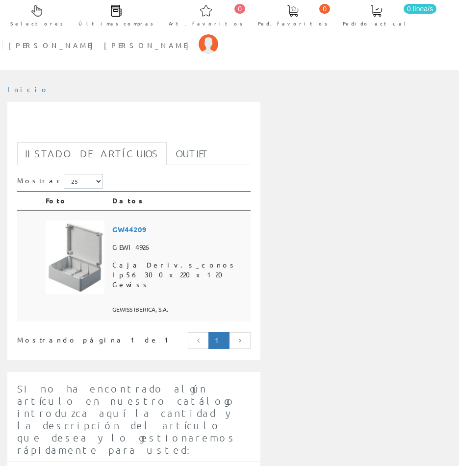 The height and width of the screenshot is (466, 459). Describe the element at coordinates (179, 201) in the screenshot. I see `th: Datos` at that location.